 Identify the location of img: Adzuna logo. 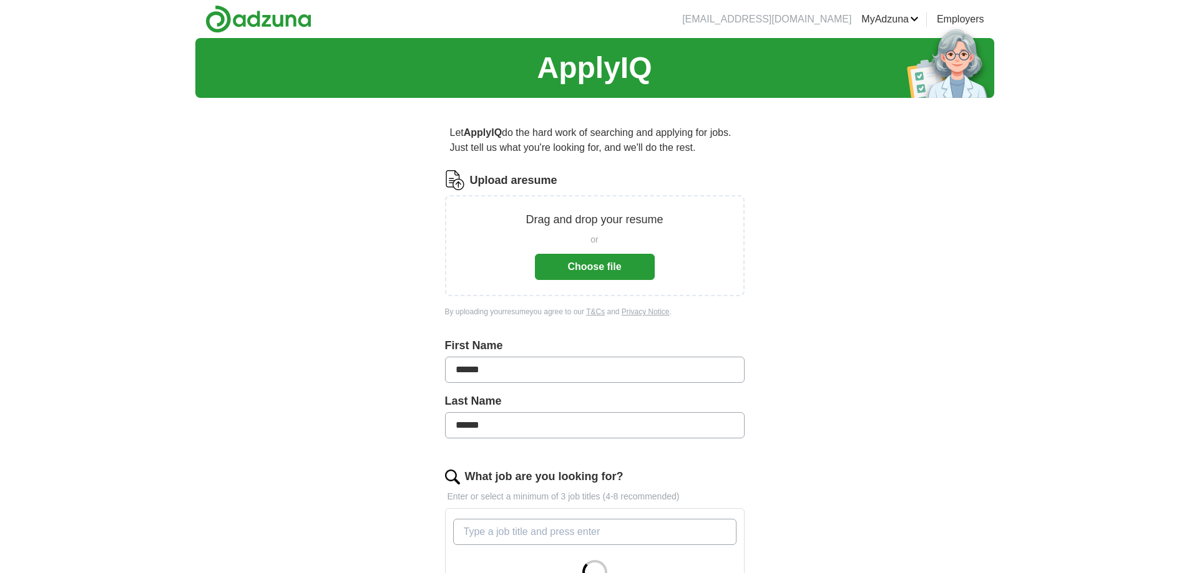
(258, 19).